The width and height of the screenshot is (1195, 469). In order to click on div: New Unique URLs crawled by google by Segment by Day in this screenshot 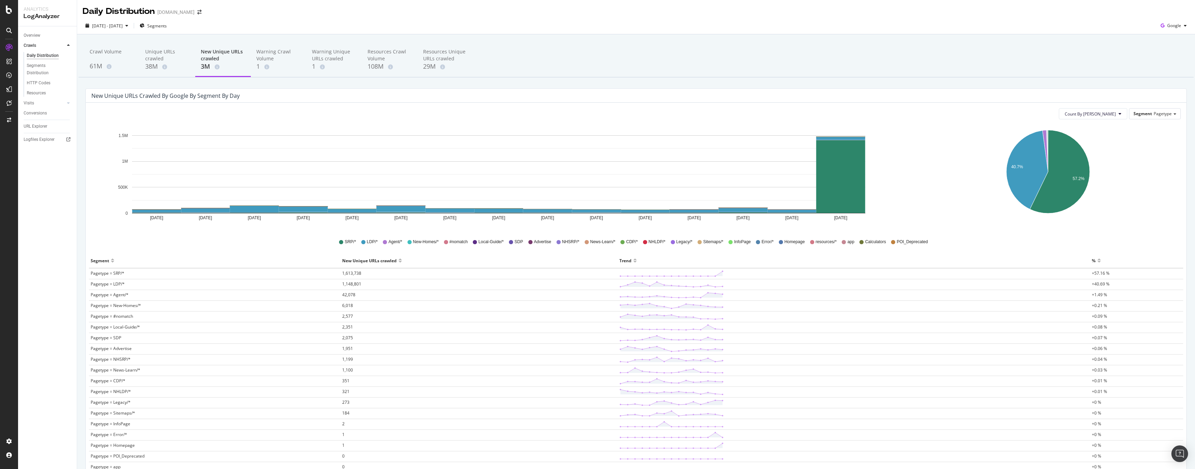, I will do `click(165, 96)`.